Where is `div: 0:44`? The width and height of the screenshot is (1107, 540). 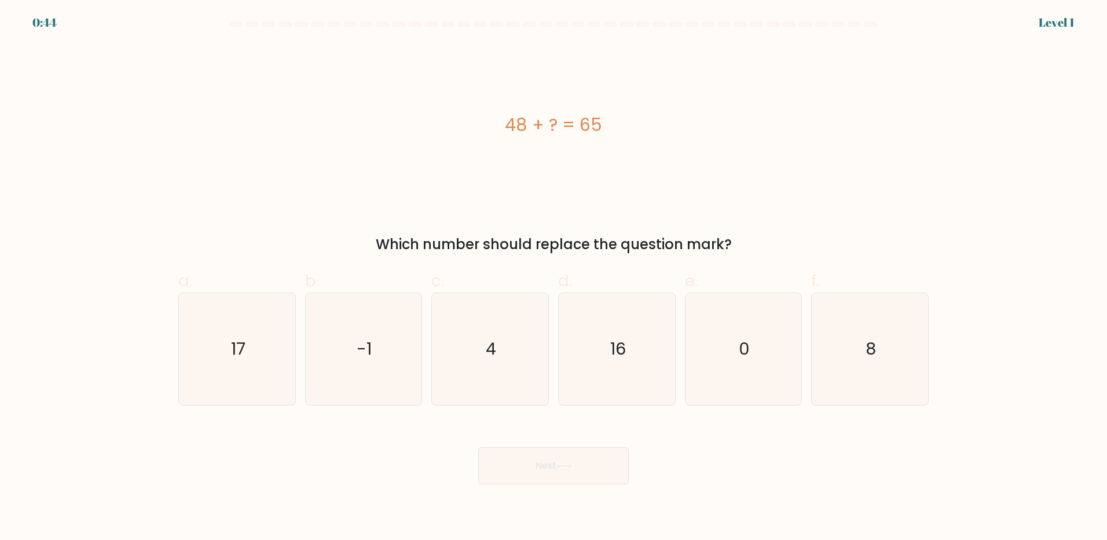
div: 0:44 is located at coordinates (45, 23).